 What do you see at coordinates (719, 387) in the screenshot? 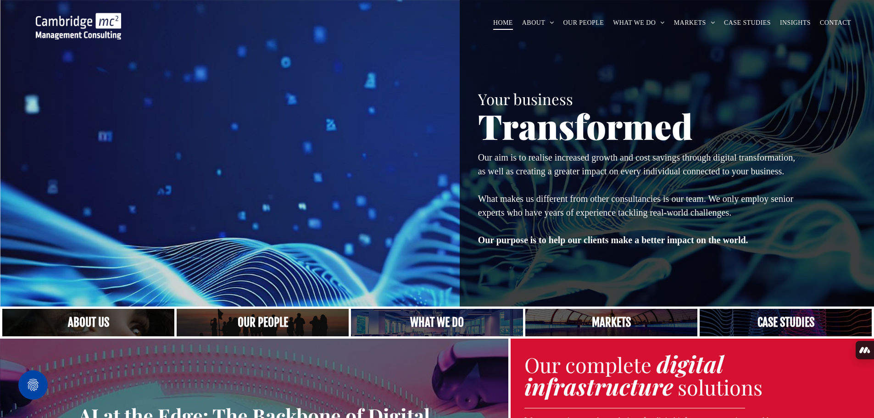
I see `span: solutions` at bounding box center [719, 387].